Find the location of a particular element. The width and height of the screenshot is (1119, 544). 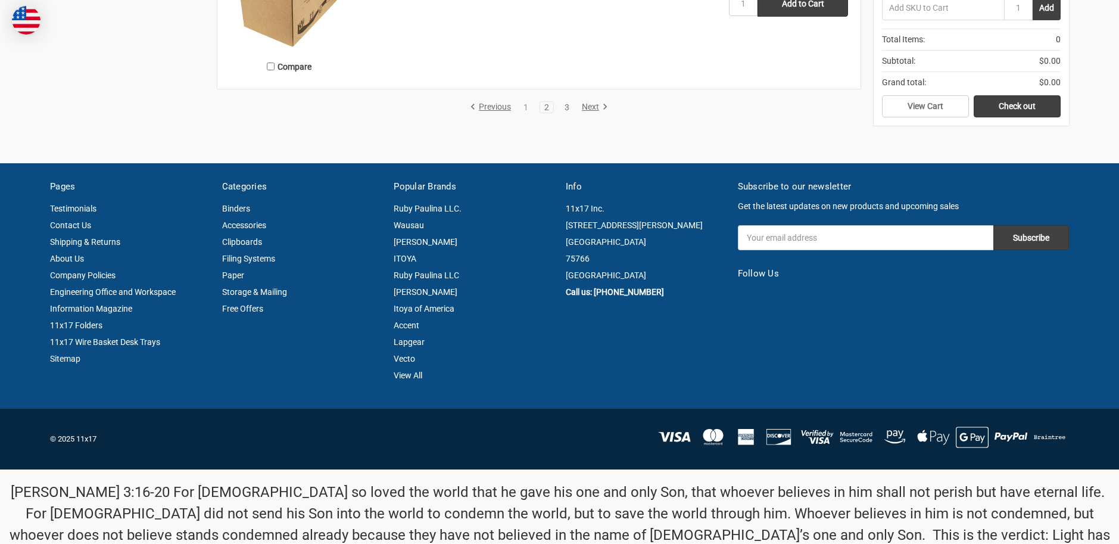

p: © 2025 11x17 is located at coordinates (301, 439).